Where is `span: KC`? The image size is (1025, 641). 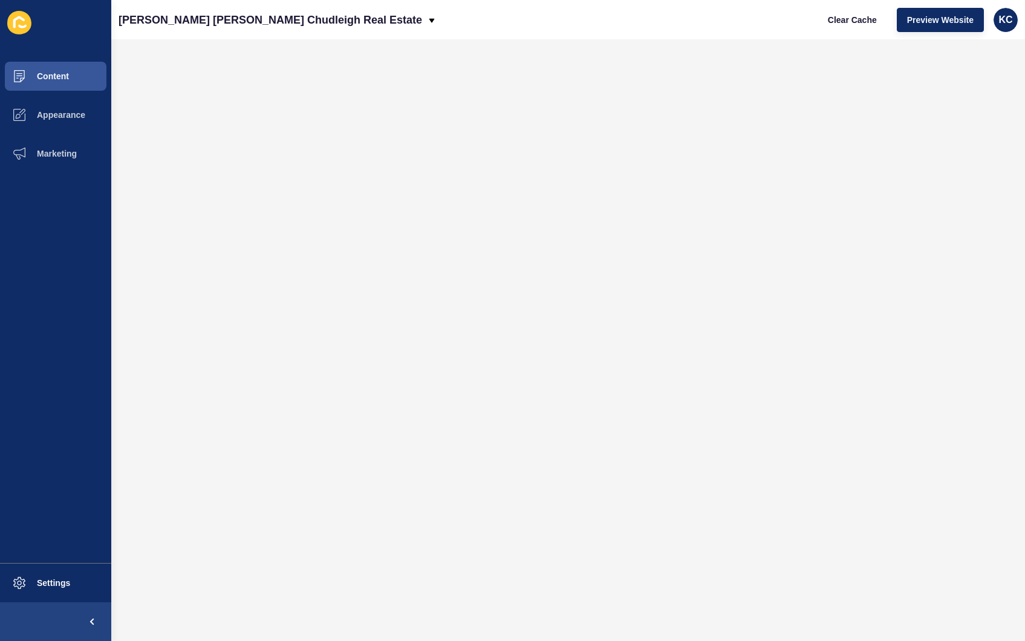 span: KC is located at coordinates (1005, 20).